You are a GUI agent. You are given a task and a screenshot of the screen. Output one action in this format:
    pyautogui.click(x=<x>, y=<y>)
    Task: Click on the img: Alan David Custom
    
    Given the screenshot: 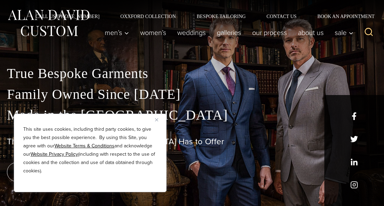 What is the action you would take?
    pyautogui.click(x=49, y=23)
    